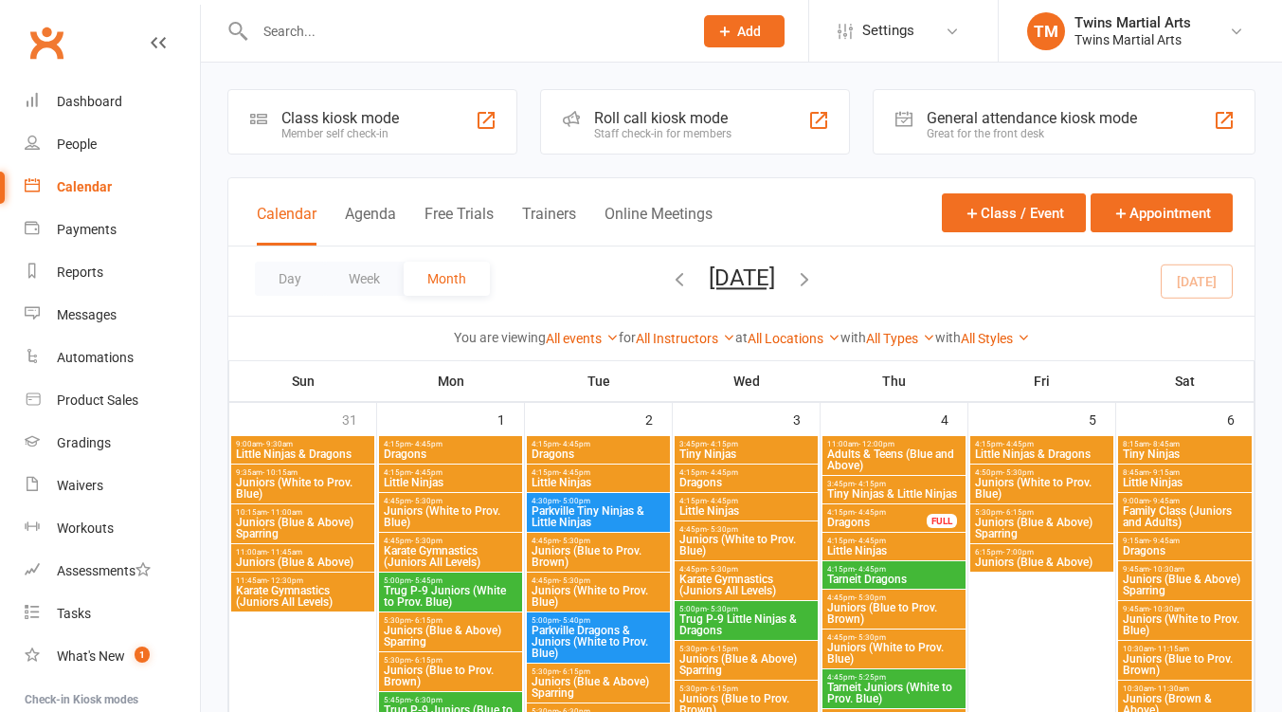 The image size is (1282, 712). I want to click on span: - 11:00am, so click(284, 512).